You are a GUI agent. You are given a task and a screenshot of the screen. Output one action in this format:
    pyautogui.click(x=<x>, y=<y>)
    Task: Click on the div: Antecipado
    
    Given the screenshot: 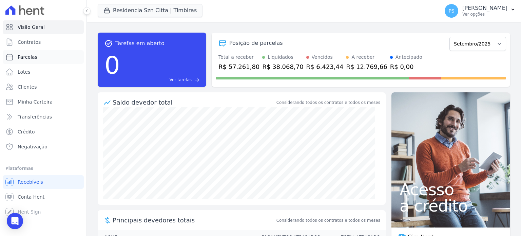 What is the action you would take?
    pyautogui.click(x=408, y=57)
    